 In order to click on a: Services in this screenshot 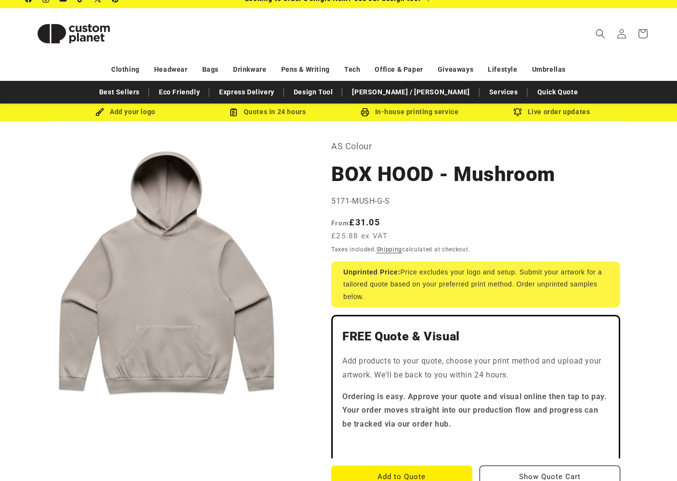, I will do `click(504, 92)`.